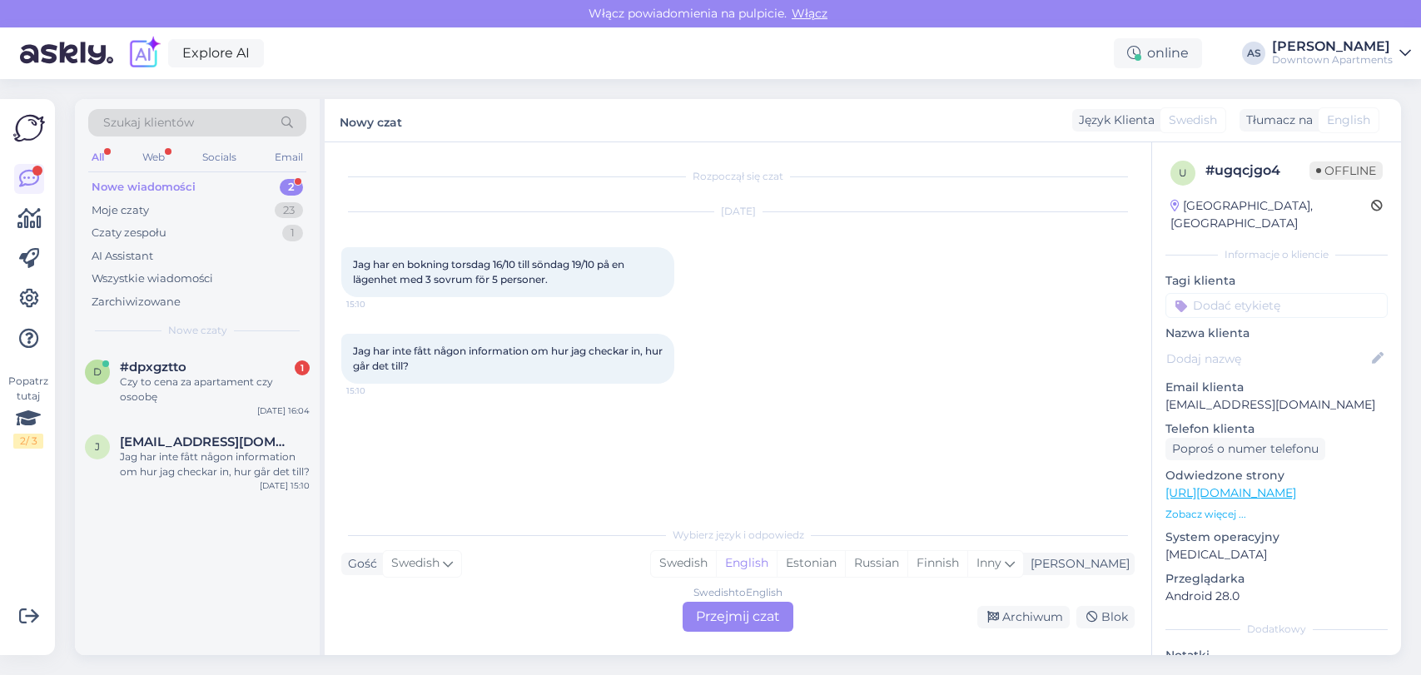  What do you see at coordinates (143, 187) in the screenshot?
I see `div: Nowe wiadomości` at bounding box center [143, 187].